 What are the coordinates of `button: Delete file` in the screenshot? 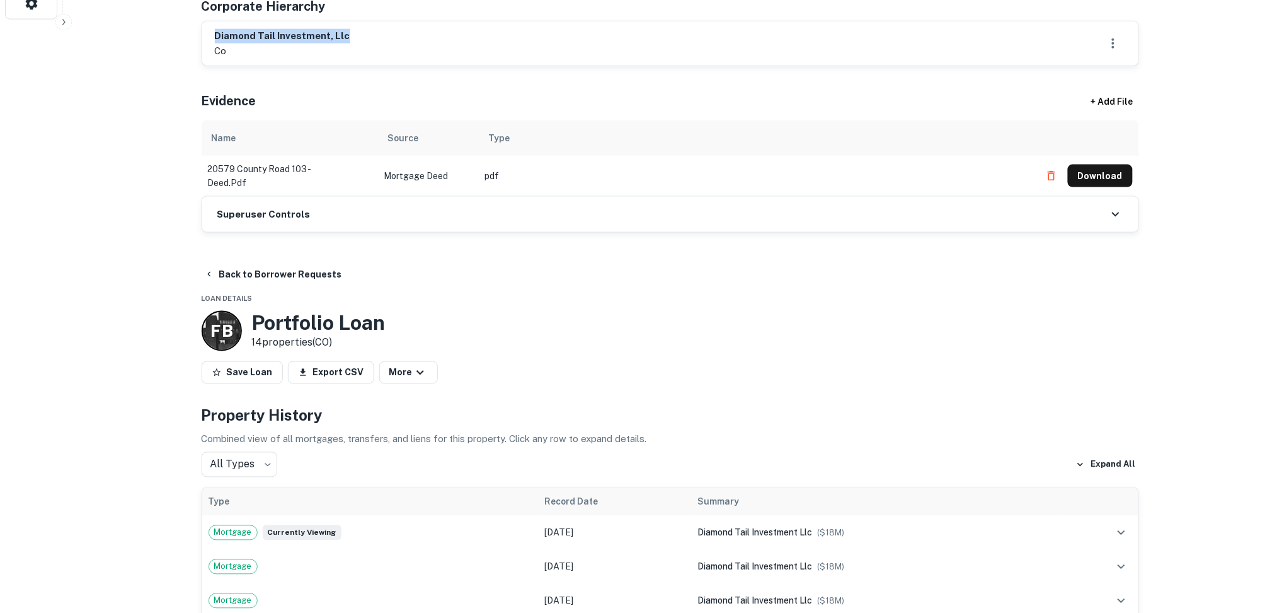 It's located at (1052, 176).